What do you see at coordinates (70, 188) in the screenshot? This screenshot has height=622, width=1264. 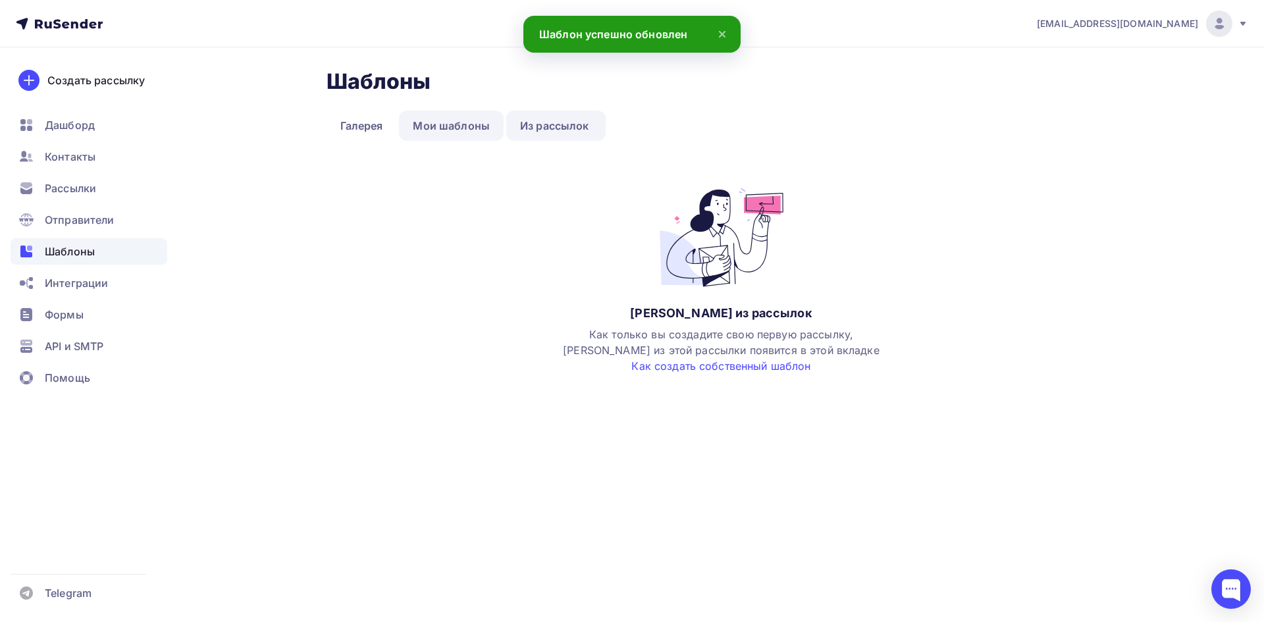 I see `span: Рассылки` at bounding box center [70, 188].